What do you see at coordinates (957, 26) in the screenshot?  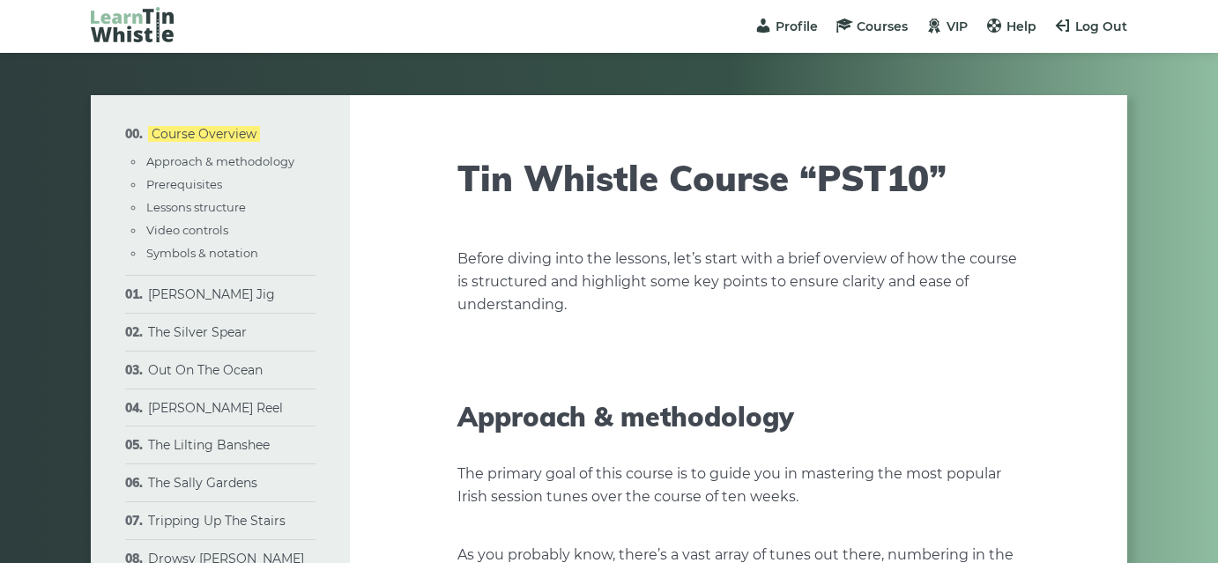 I see `span: VIP` at bounding box center [957, 26].